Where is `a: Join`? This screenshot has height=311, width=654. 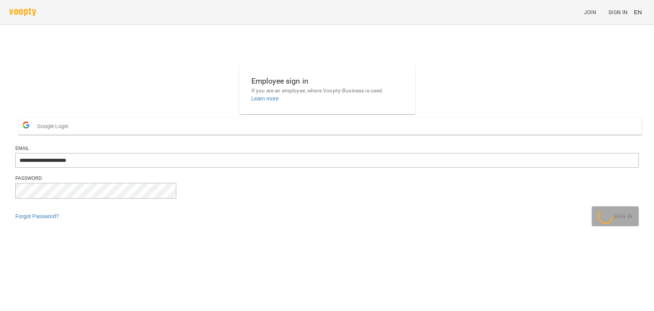 a: Join is located at coordinates (593, 12).